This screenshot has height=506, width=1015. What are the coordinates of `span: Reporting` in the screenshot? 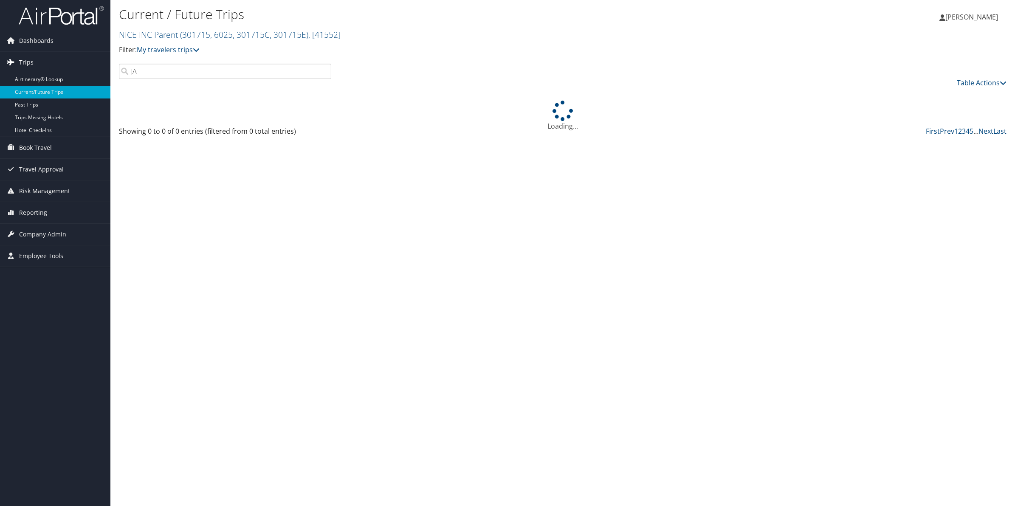 It's located at (33, 213).